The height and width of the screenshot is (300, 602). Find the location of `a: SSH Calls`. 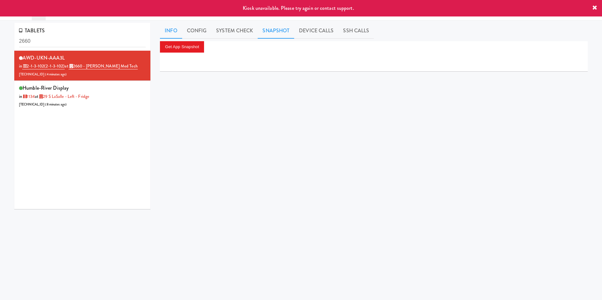

a: SSH Calls is located at coordinates (356, 31).